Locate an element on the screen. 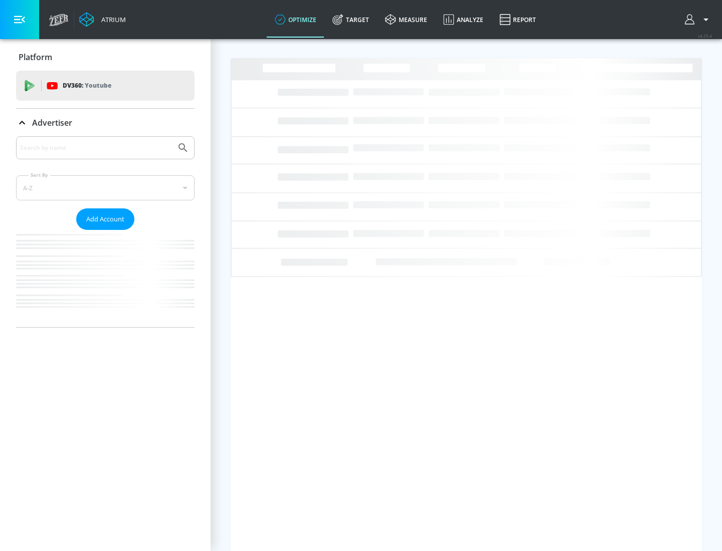 The image size is (722, 551). p: Youtube is located at coordinates (98, 85).